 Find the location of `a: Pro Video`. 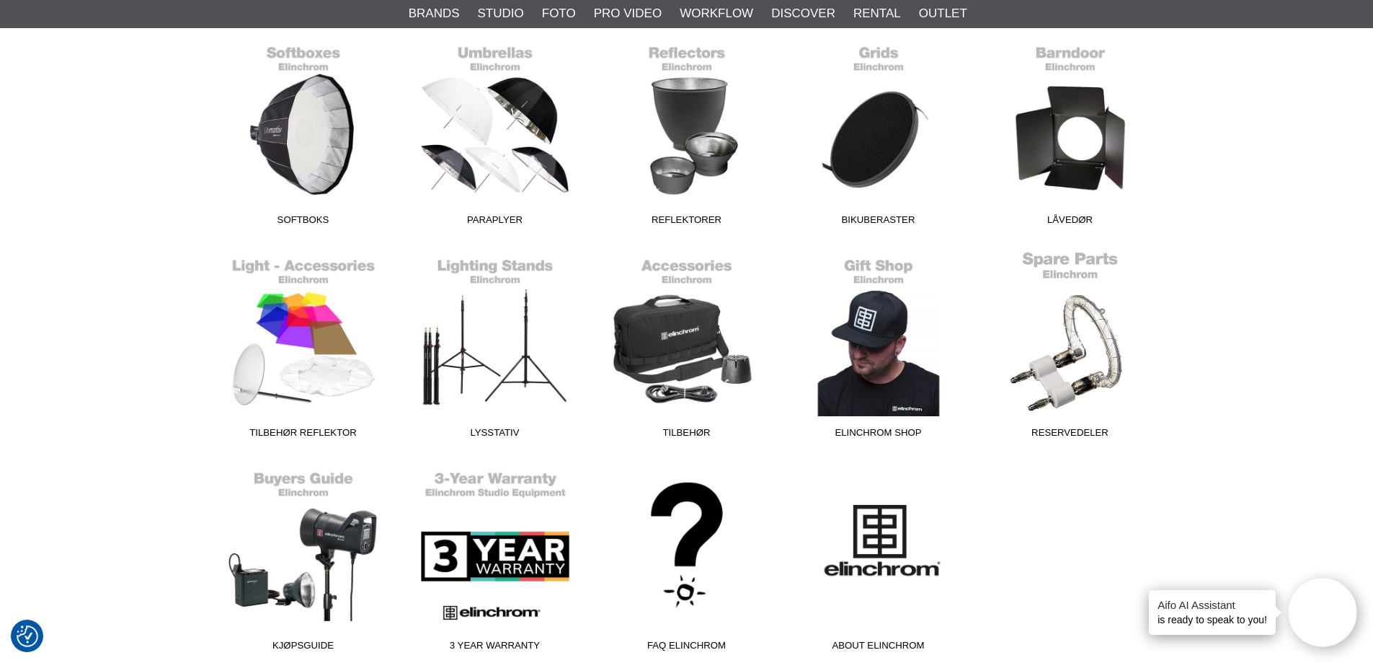

a: Pro Video is located at coordinates (628, 14).